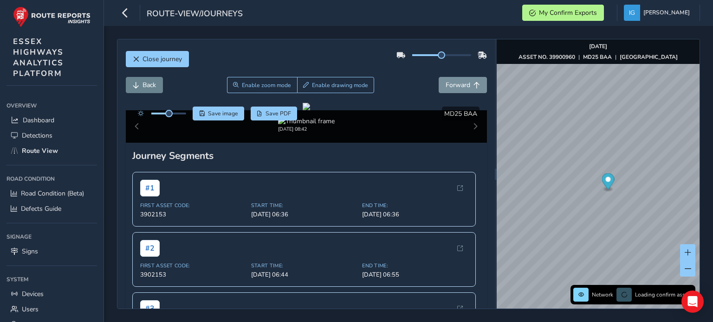 The image size is (713, 322). Describe the element at coordinates (340, 85) in the screenshot. I see `span: Enable drawing mode` at that location.